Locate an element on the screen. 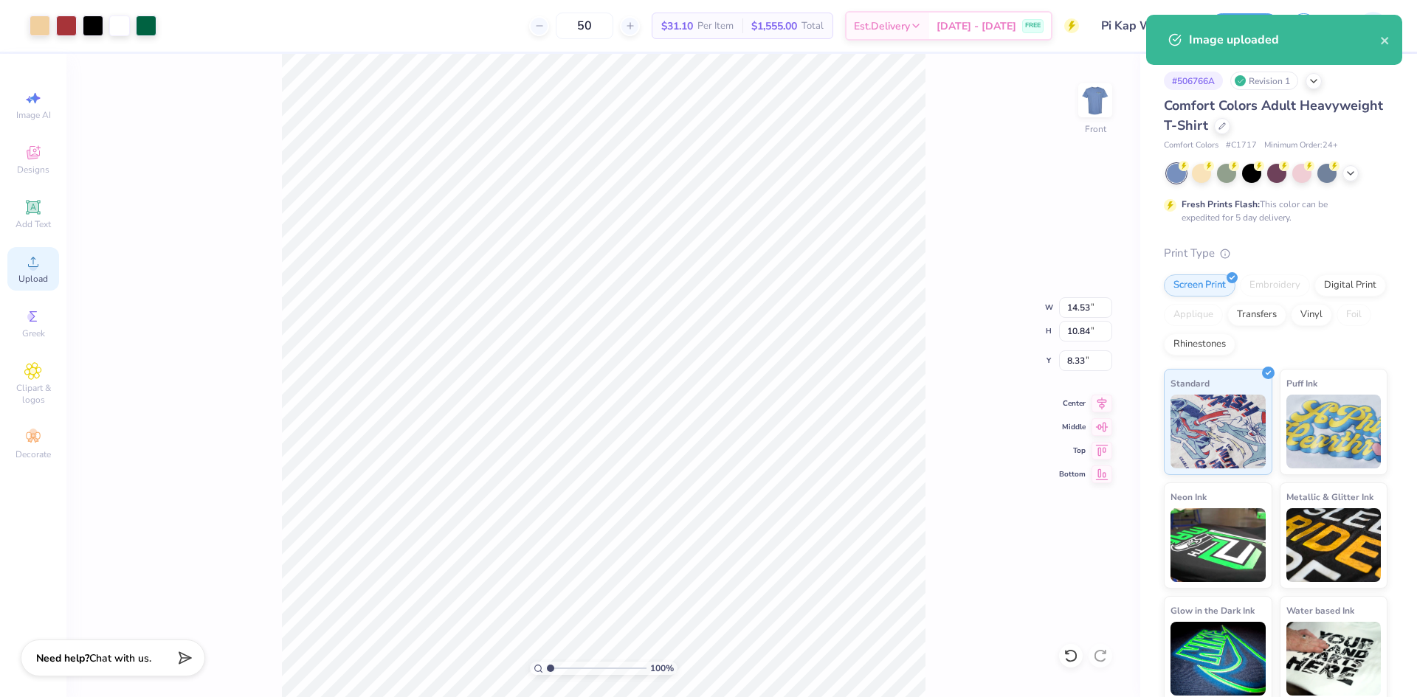  span: Designs is located at coordinates (33, 170).